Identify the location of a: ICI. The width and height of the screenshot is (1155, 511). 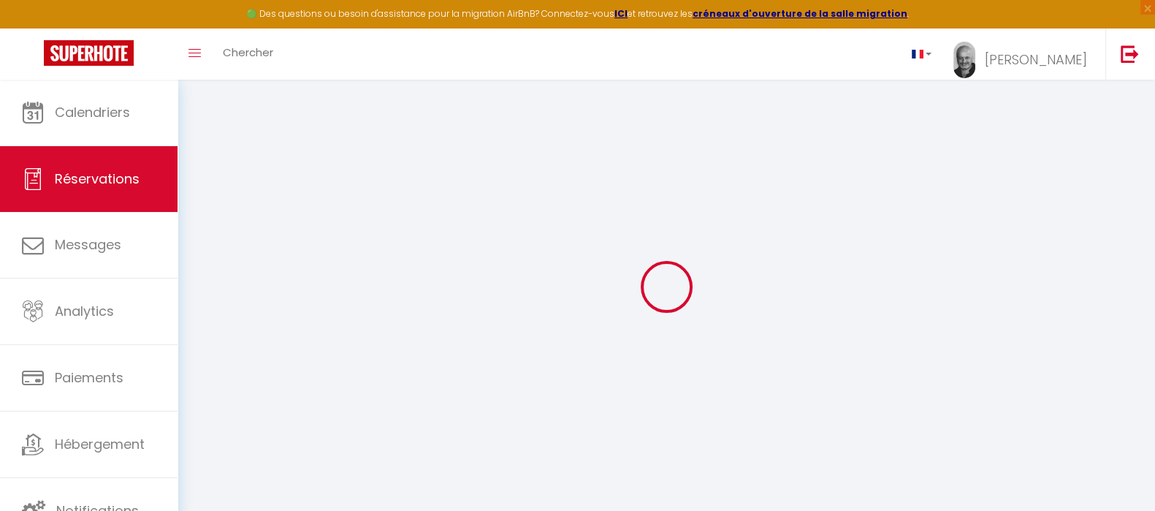
(621, 13).